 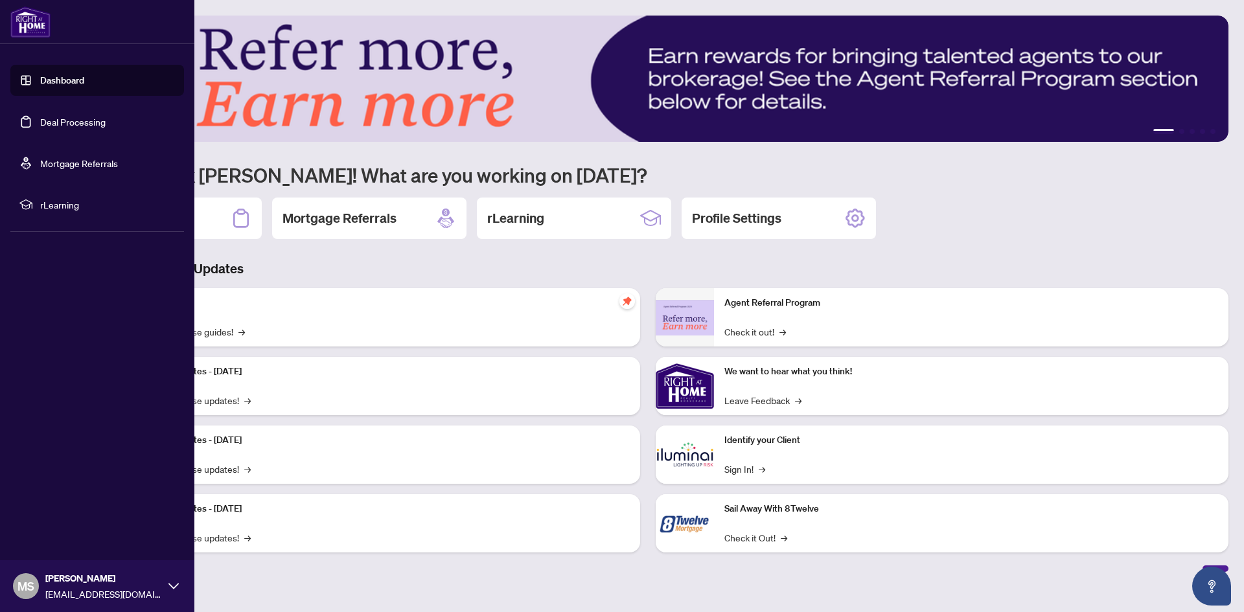 What do you see at coordinates (383, 303) in the screenshot?
I see `p: Self-Help` at bounding box center [383, 303].